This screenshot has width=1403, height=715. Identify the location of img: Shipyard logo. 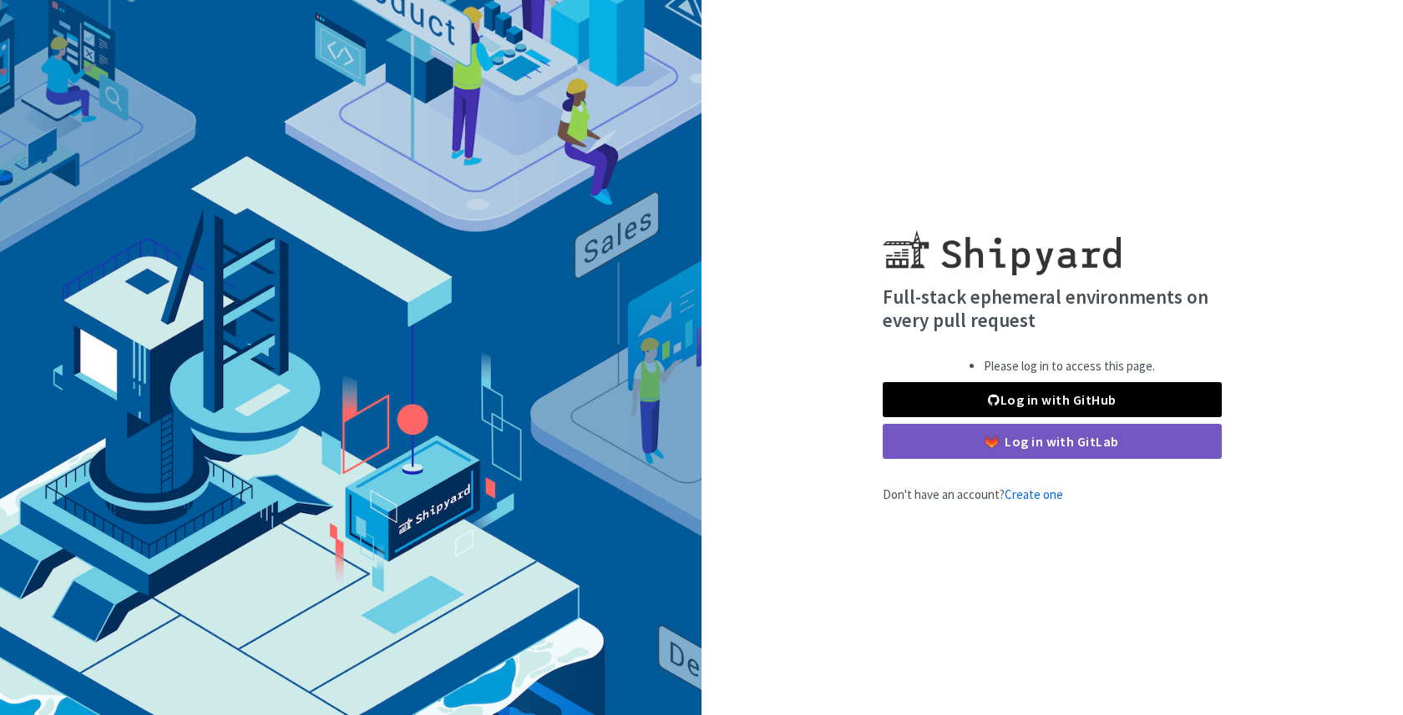
(1001, 243).